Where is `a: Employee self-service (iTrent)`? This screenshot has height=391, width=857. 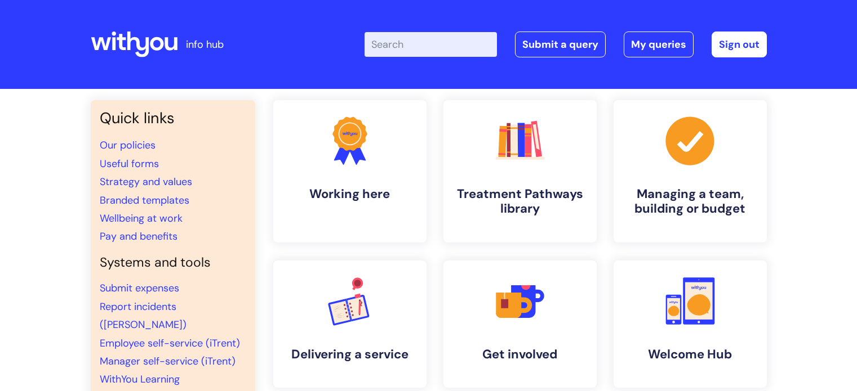
a: Employee self-service (iTrent) is located at coordinates (170, 344).